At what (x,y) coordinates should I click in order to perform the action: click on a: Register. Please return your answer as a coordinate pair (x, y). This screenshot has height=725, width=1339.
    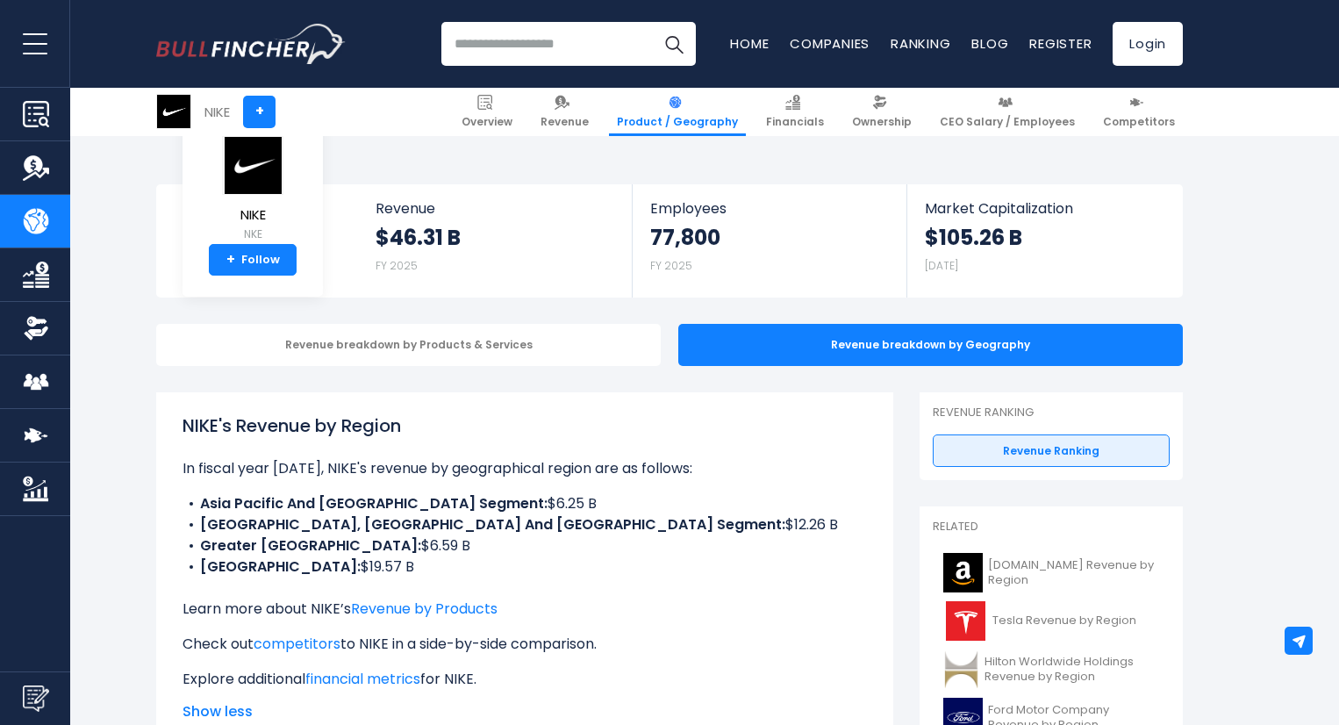
    Looking at the image, I should click on (1060, 43).